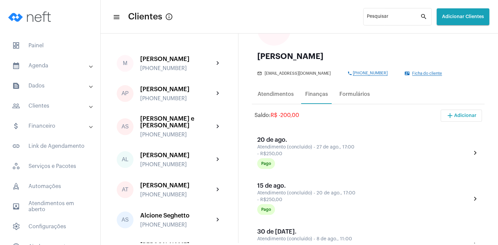  What do you see at coordinates (50, 166) in the screenshot?
I see `span: Serviços e Pacotes` at bounding box center [50, 166].